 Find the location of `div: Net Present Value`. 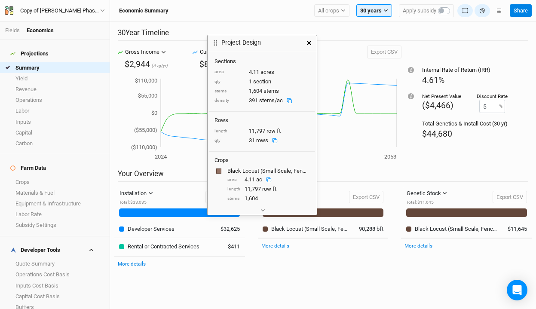

div: Net Present Value is located at coordinates (441, 96).